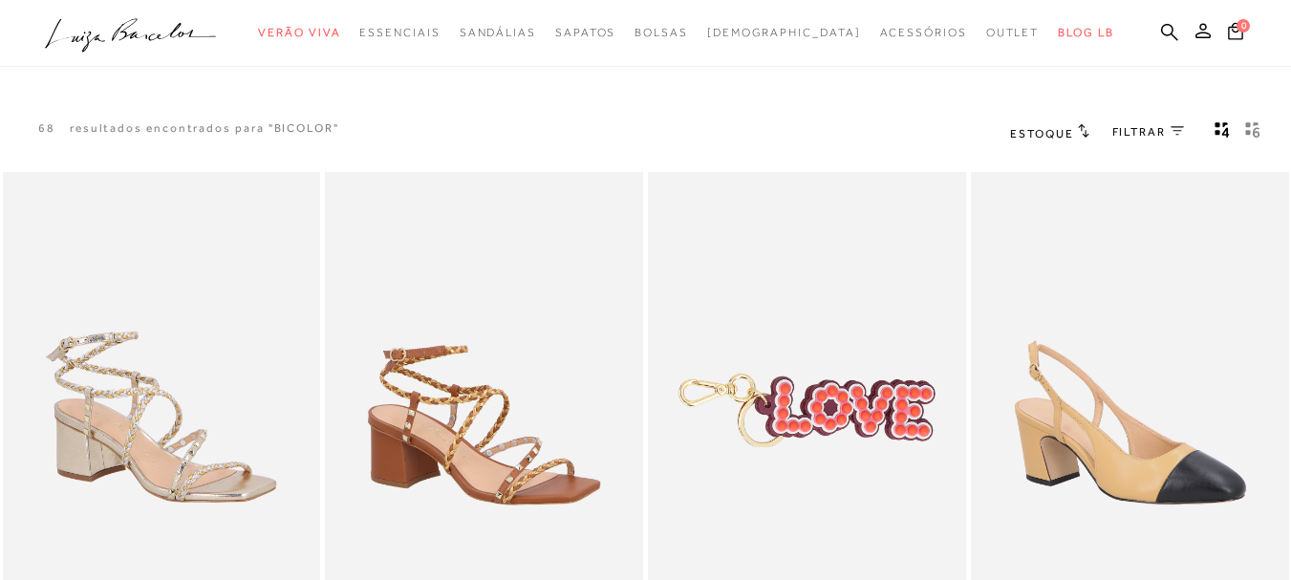 The width and height of the screenshot is (1291, 580). What do you see at coordinates (1139, 132) in the screenshot?
I see `span: FILTRAR` at bounding box center [1139, 132].